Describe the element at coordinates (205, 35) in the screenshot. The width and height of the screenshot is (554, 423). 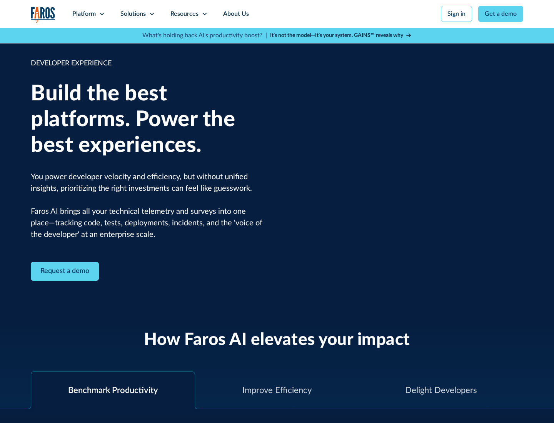
I see `p: What's holding back AI's productivity boost? |` at that location.